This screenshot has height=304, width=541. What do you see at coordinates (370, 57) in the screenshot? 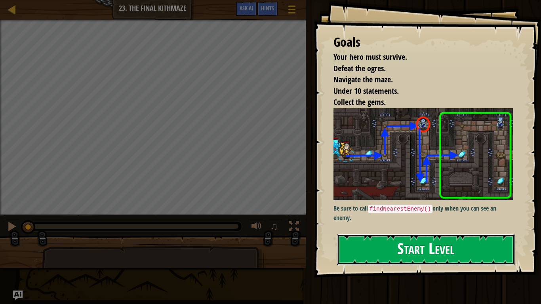
I see `span: Your hero must survive.` at bounding box center [370, 57].